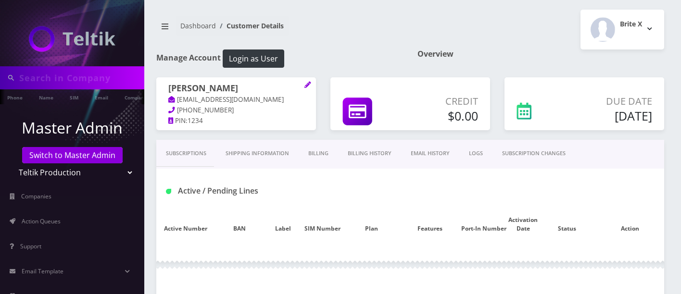 Image resolution: width=681 pixels, height=294 pixels. I want to click on span: Companies, so click(36, 196).